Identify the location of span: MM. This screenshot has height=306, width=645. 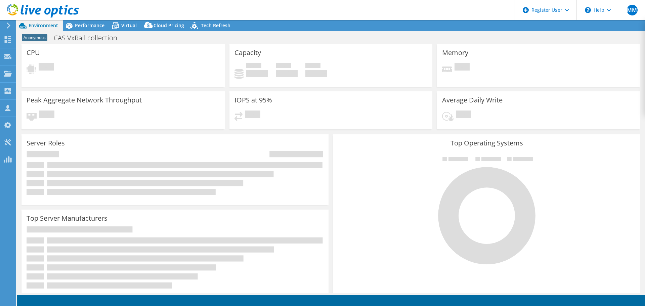
(632, 10).